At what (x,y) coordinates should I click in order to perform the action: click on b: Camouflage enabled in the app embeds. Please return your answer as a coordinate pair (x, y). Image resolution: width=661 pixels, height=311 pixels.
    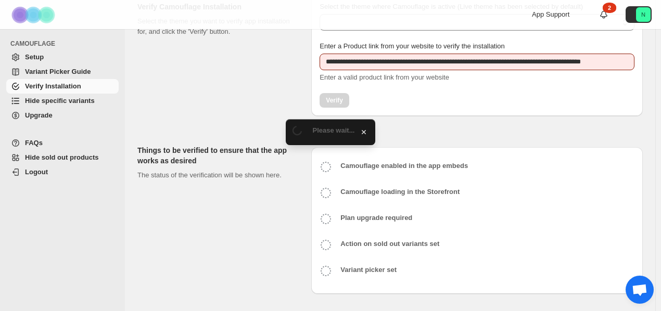
    Looking at the image, I should click on (404, 166).